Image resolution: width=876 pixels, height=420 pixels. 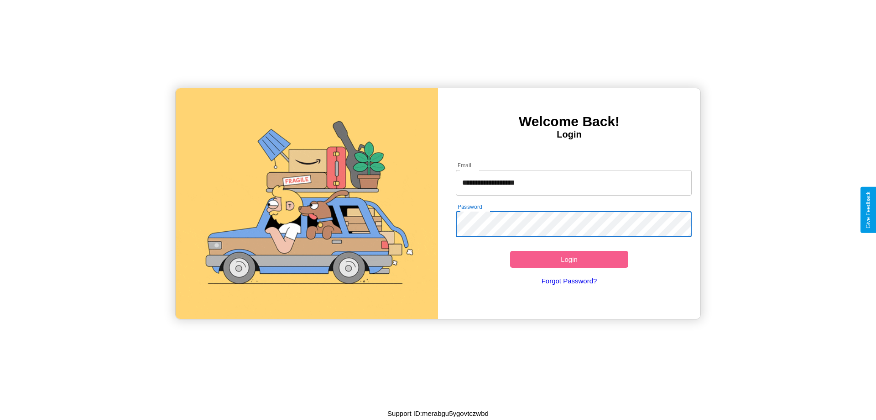 I want to click on h3: Welcome Back!, so click(x=569, y=121).